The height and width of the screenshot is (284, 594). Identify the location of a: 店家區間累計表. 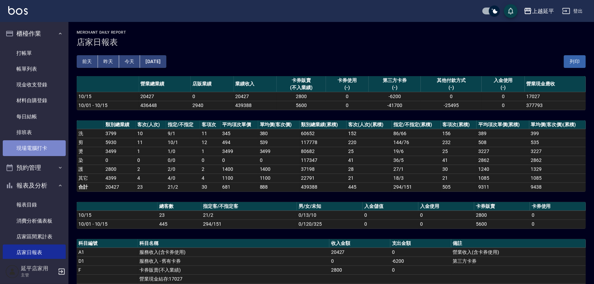
(34, 236).